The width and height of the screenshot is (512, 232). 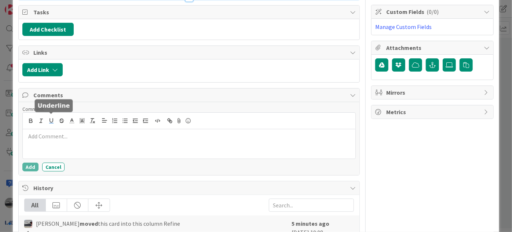 I want to click on button: Add Checklist, so click(x=48, y=29).